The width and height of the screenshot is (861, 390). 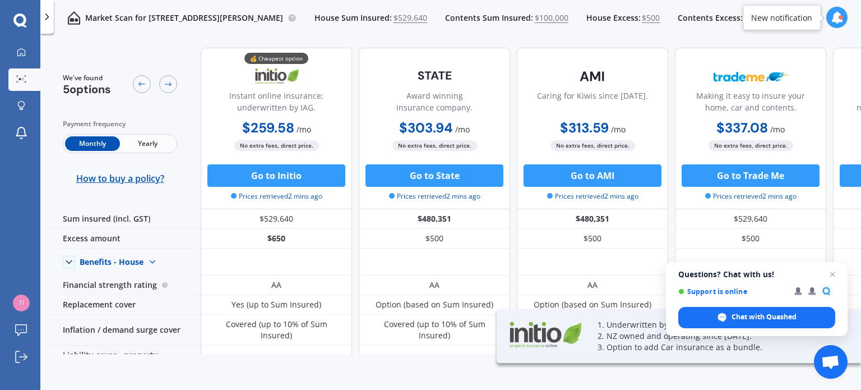 What do you see at coordinates (757, 317) in the screenshot?
I see `div: Chat with Quashed` at bounding box center [757, 317].